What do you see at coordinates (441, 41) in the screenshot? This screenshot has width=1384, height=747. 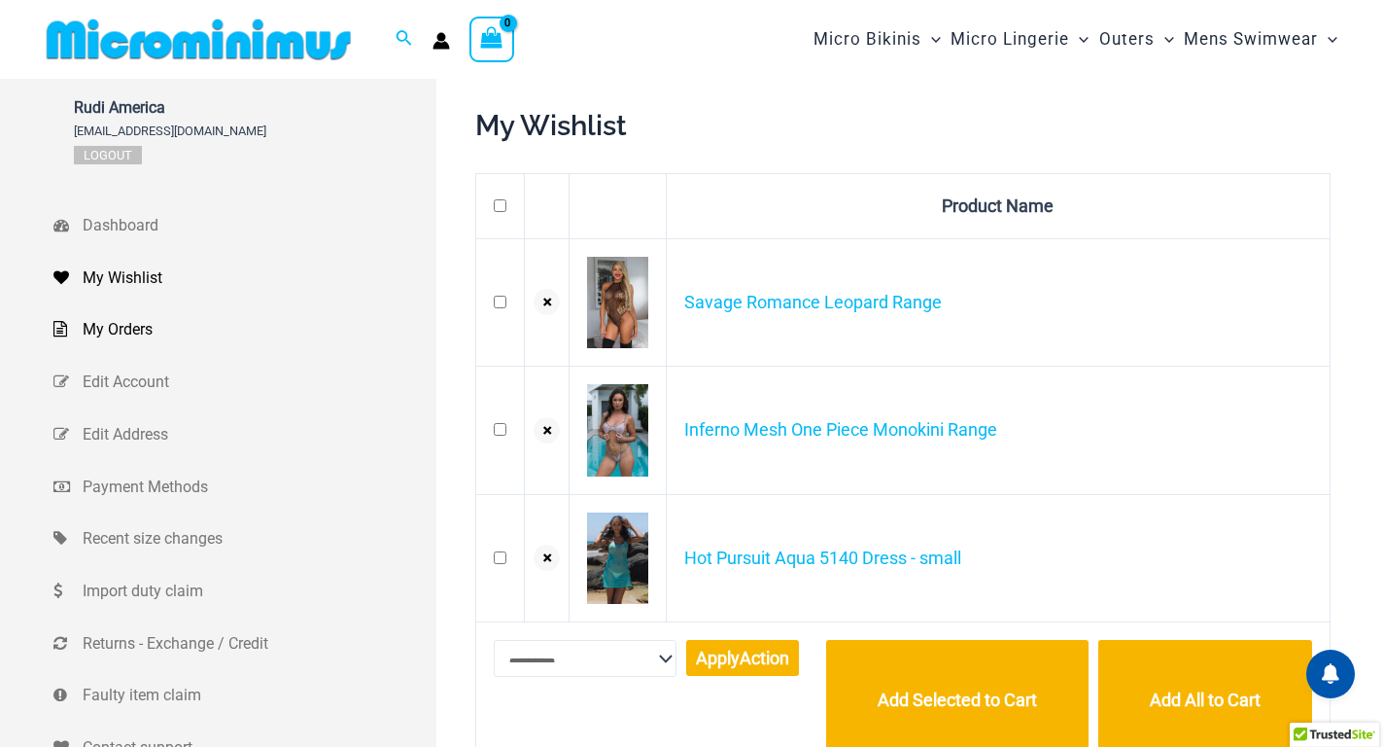 I see `a: Account icon link` at bounding box center [441, 41].